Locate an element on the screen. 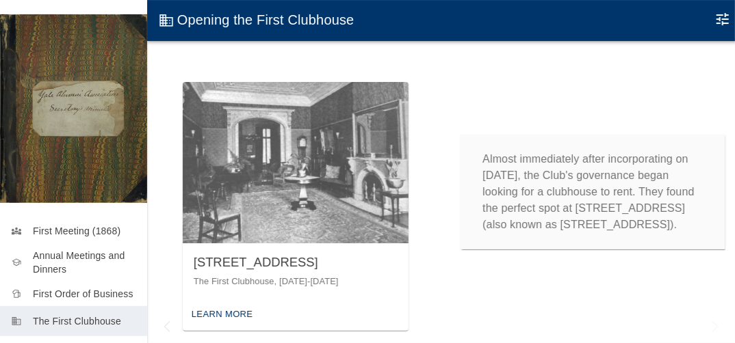  img: 17 Madison Square North is located at coordinates (295, 163).